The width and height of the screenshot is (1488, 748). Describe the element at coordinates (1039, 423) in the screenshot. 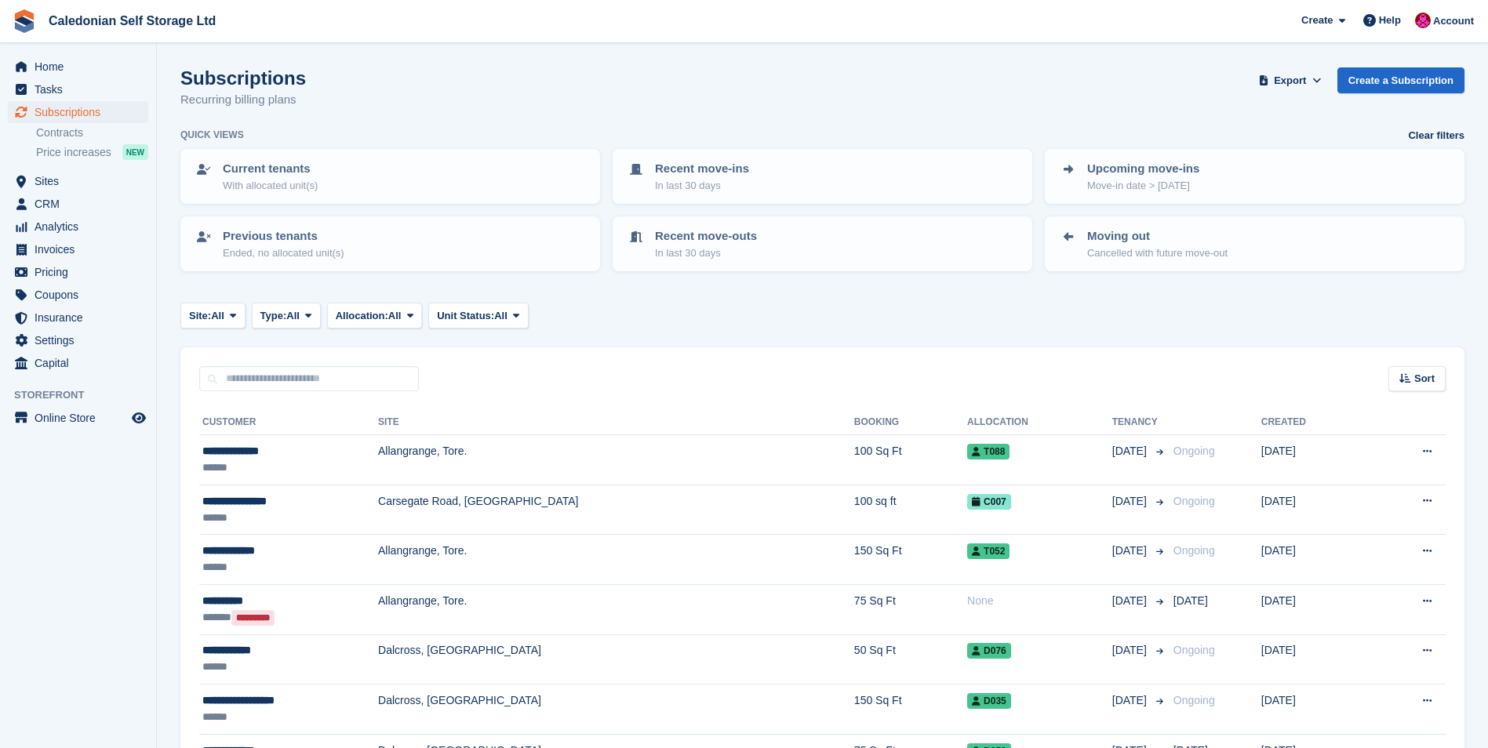

I see `th: Allocation` at that location.